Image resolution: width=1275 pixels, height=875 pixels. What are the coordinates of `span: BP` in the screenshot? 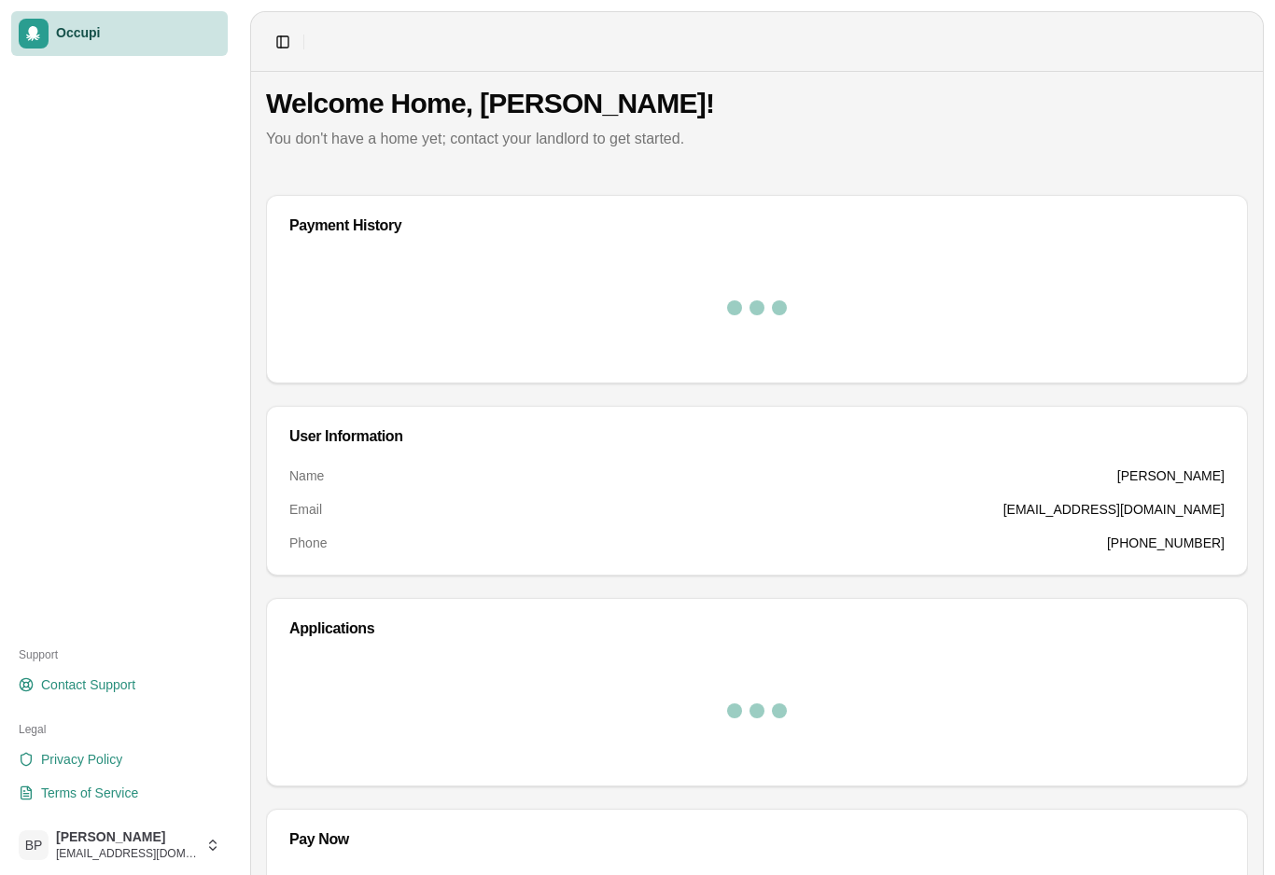 It's located at (34, 846).